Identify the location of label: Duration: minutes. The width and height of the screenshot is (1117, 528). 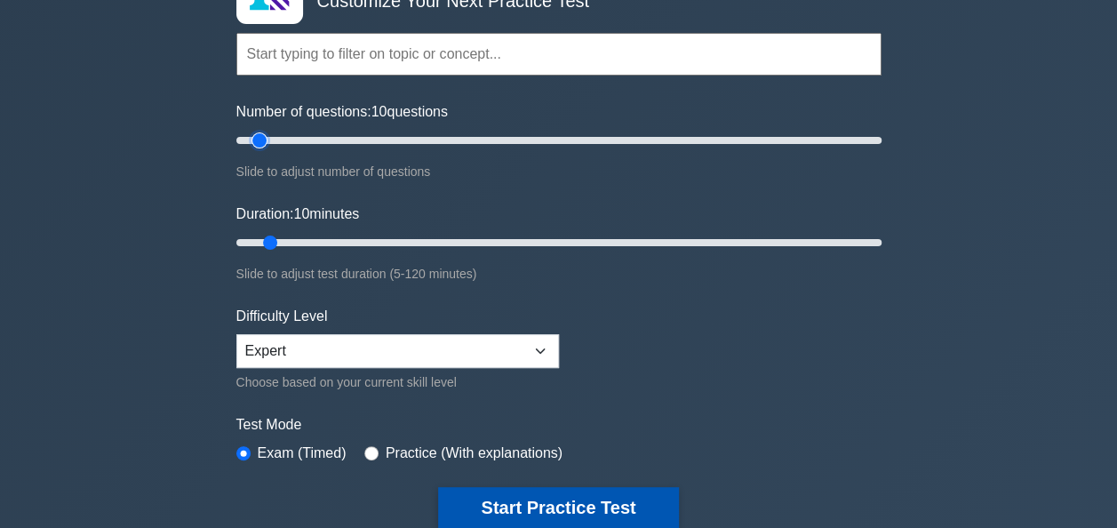
(298, 214).